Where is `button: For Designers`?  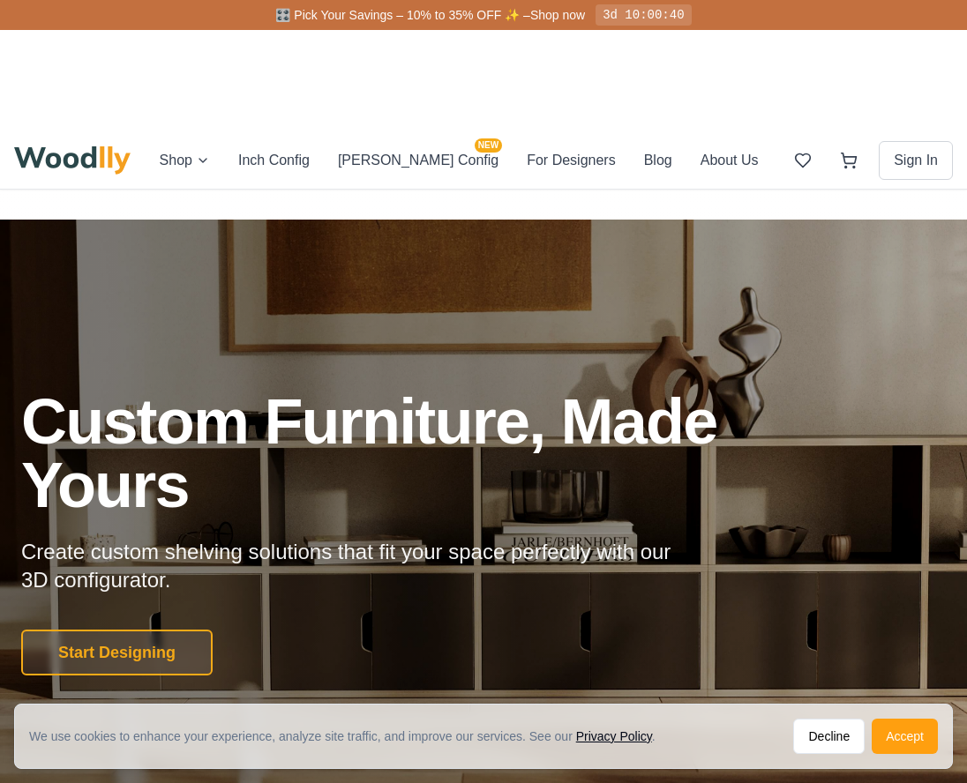 button: For Designers is located at coordinates (571, 161).